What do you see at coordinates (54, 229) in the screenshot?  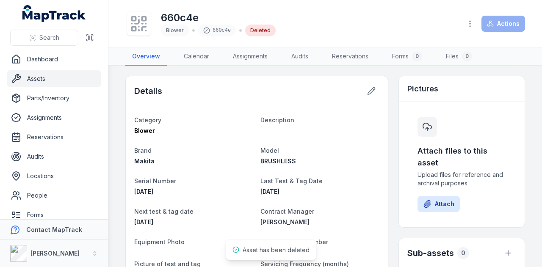 I see `strong: Contact MapTrack` at bounding box center [54, 229].